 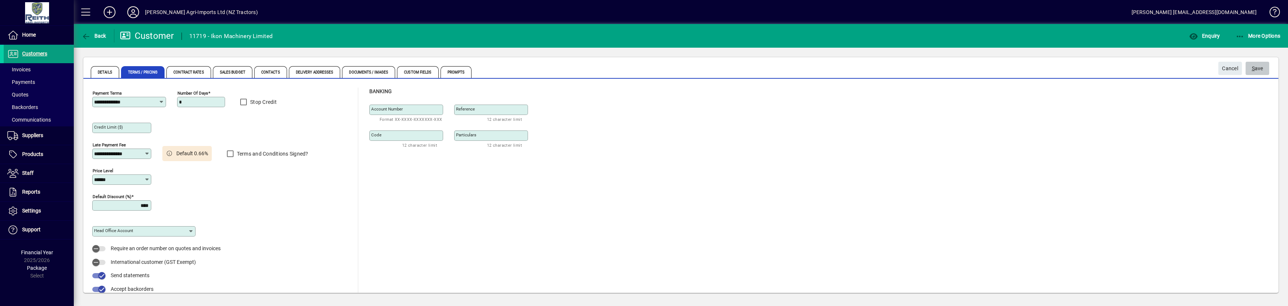 What do you see at coordinates (456, 72) in the screenshot?
I see `span: Prompts` at bounding box center [456, 72].